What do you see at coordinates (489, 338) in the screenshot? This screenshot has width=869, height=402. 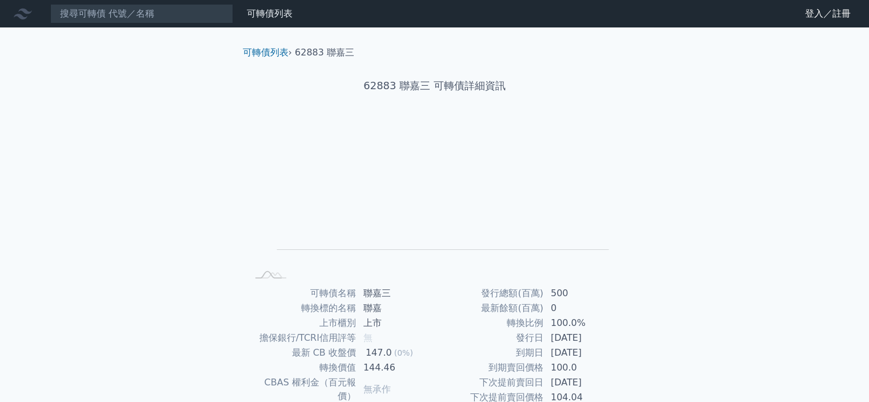 I see `td: 發行日` at bounding box center [489, 338].